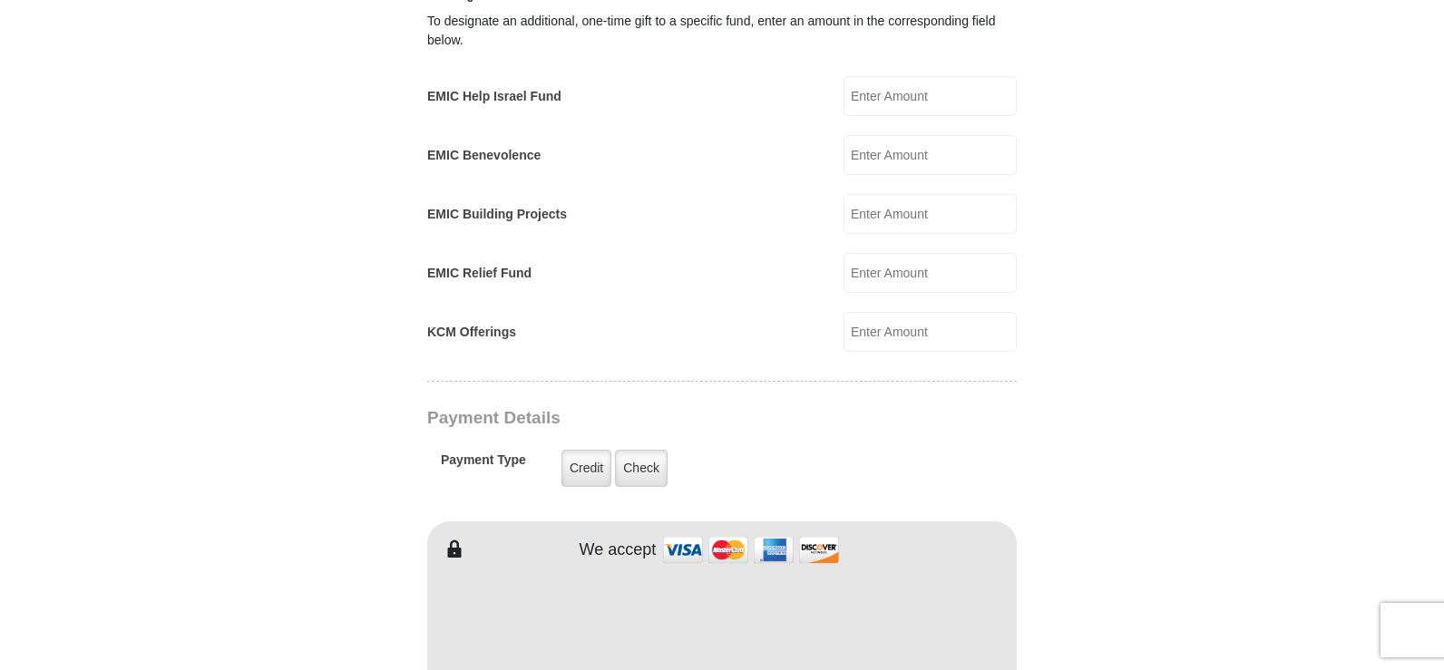 The width and height of the screenshot is (1444, 670). Describe the element at coordinates (658, 418) in the screenshot. I see `h3: Payment Details` at that location.